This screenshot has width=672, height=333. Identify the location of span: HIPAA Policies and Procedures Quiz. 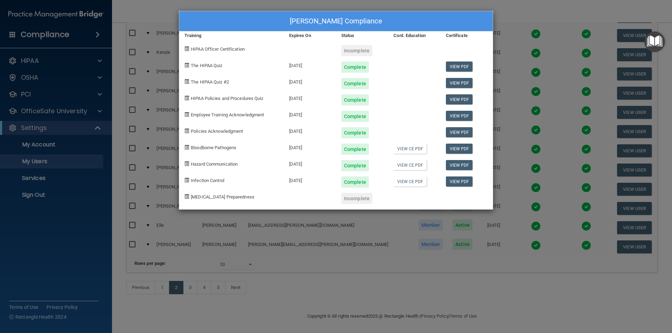
(227, 98).